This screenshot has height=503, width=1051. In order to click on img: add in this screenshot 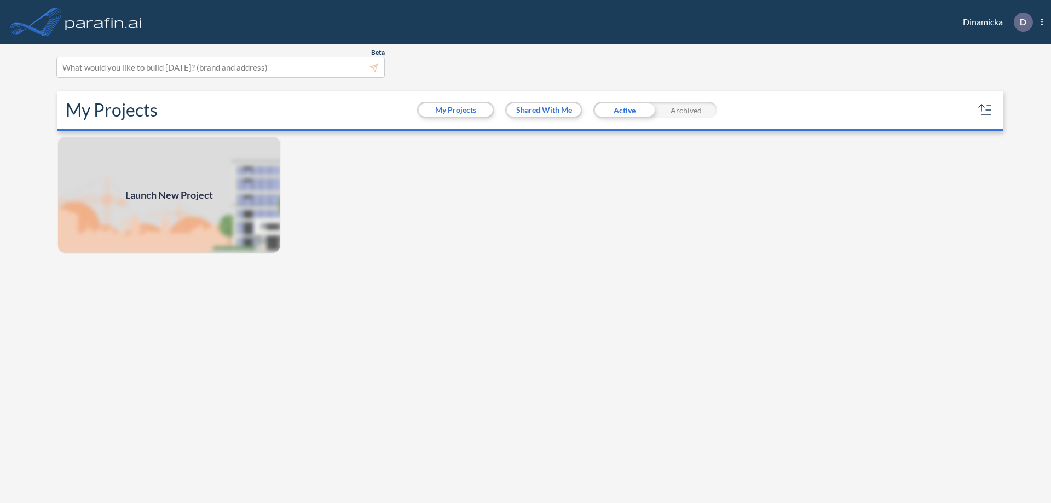, I will do `click(169, 195)`.